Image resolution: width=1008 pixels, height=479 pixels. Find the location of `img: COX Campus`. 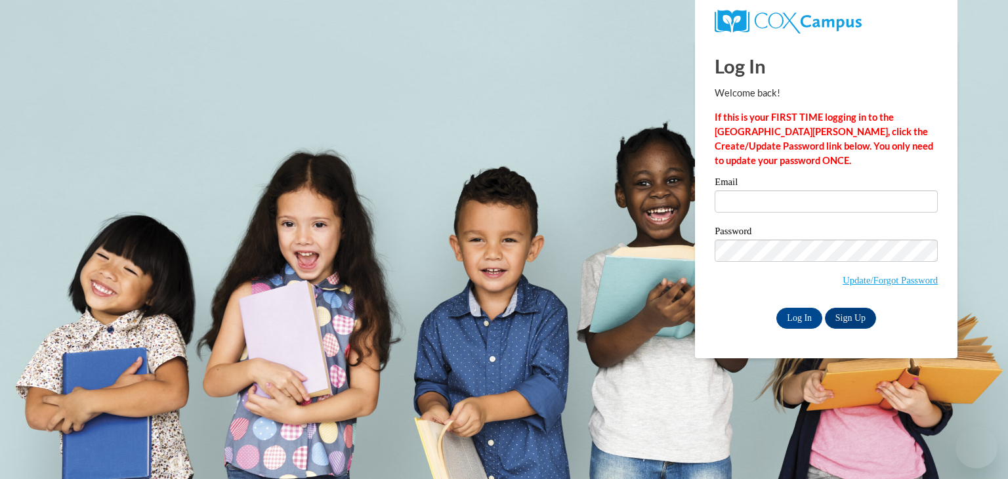

img: COX Campus is located at coordinates (788, 22).